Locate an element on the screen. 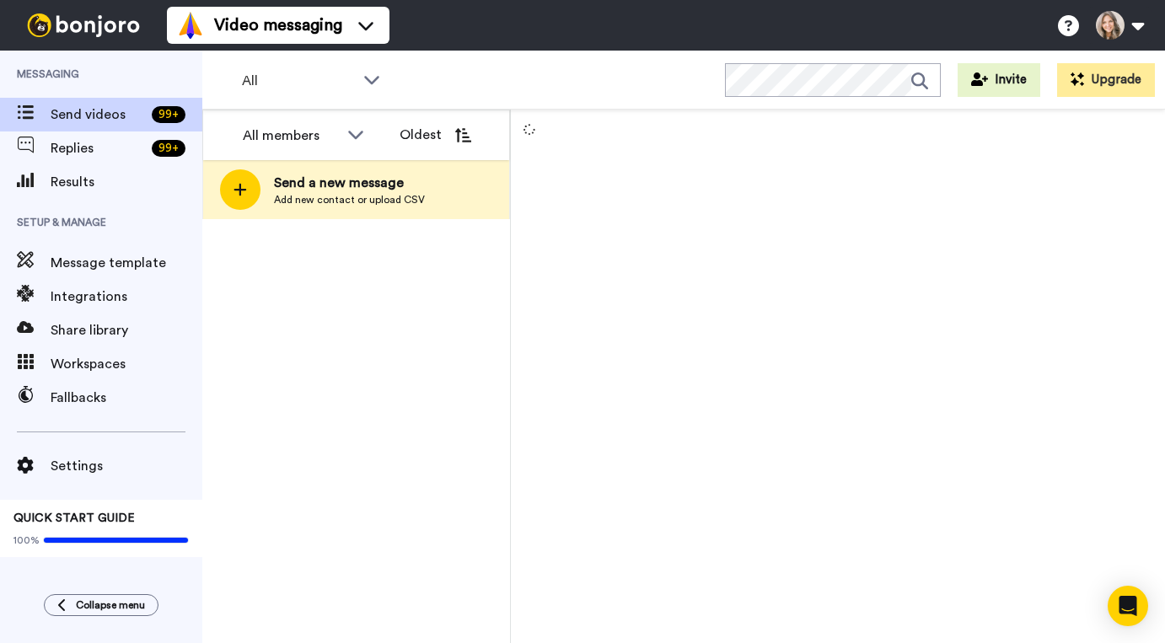 Image resolution: width=1165 pixels, height=643 pixels. span: Video messaging is located at coordinates (278, 25).